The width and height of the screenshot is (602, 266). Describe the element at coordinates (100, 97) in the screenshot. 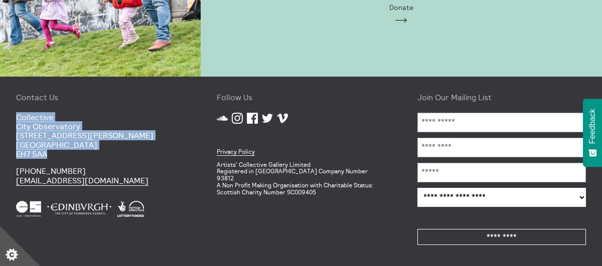

I see `h4: Contact Us` at that location.